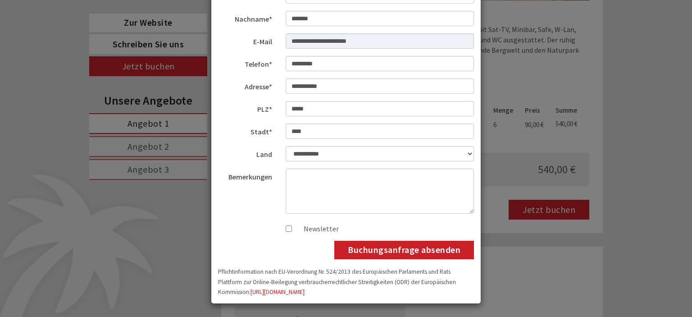  What do you see at coordinates (337, 282) in the screenshot?
I see `small: Pflichtinformation nach EU-Verordnung Nr. 524/2013 des Europäischen Parlaments und Rats Plattform...` at bounding box center [337, 282].